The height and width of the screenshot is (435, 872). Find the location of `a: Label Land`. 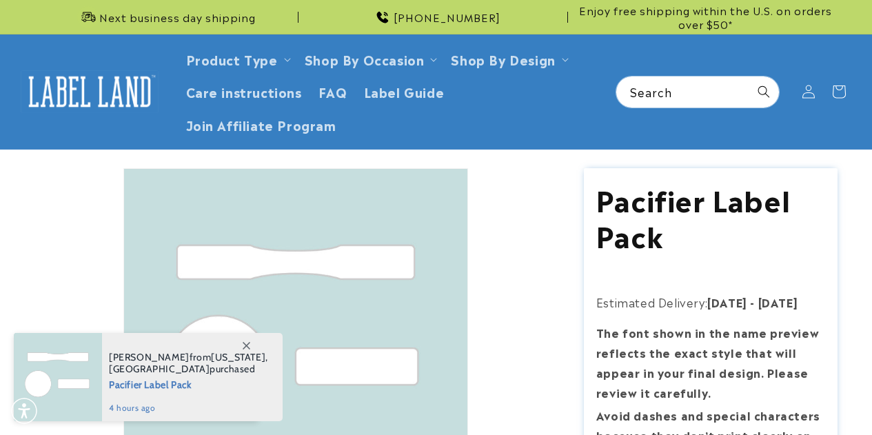

a: Label Land is located at coordinates (90, 91).